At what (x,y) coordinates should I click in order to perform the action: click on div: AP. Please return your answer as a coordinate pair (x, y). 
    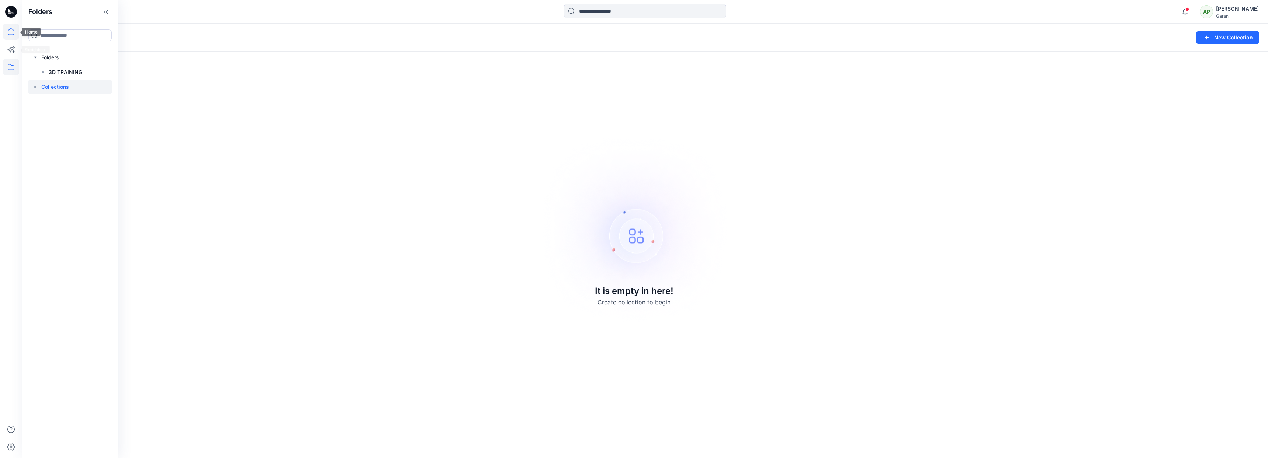
    Looking at the image, I should click on (1206, 12).